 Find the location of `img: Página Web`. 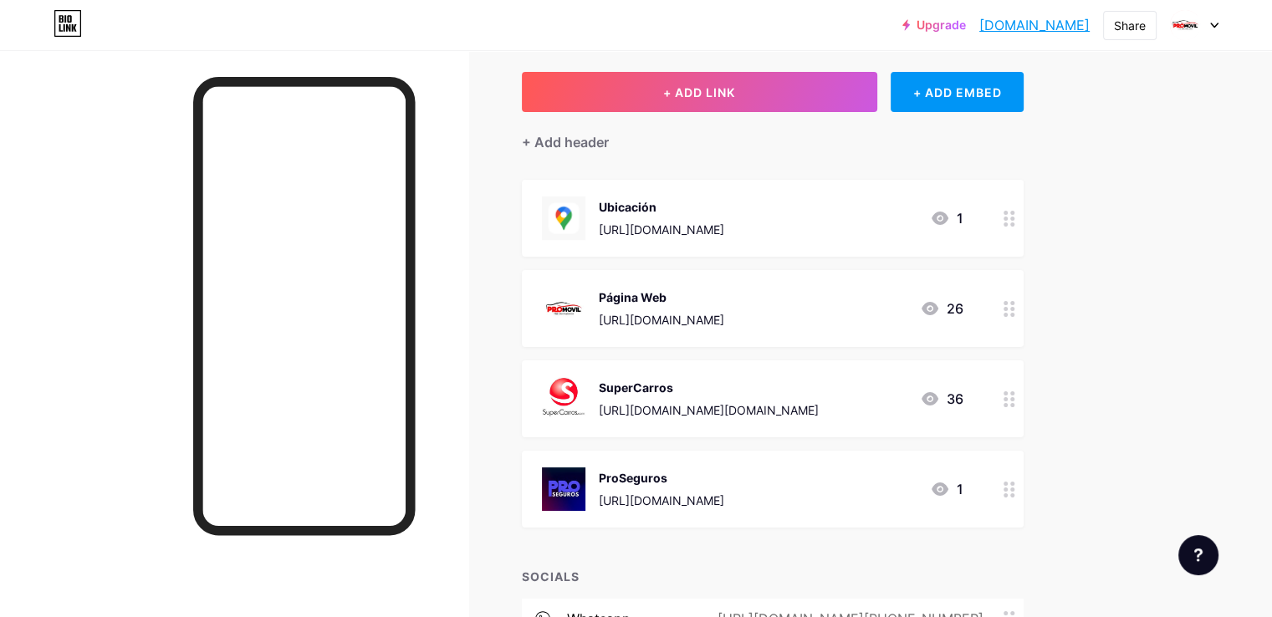

img: Página Web is located at coordinates (564, 309).